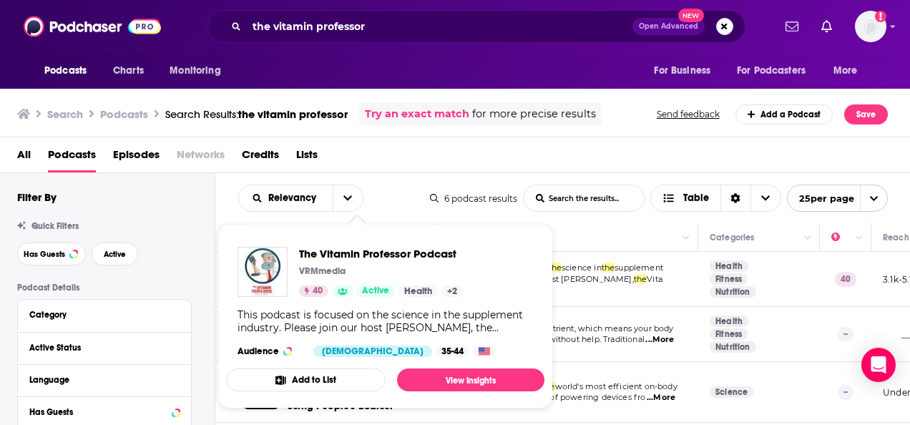 The width and height of the screenshot is (910, 425). What do you see at coordinates (381, 253) in the screenshot?
I see `span: The Vitamin Professor Podcast` at bounding box center [381, 253].